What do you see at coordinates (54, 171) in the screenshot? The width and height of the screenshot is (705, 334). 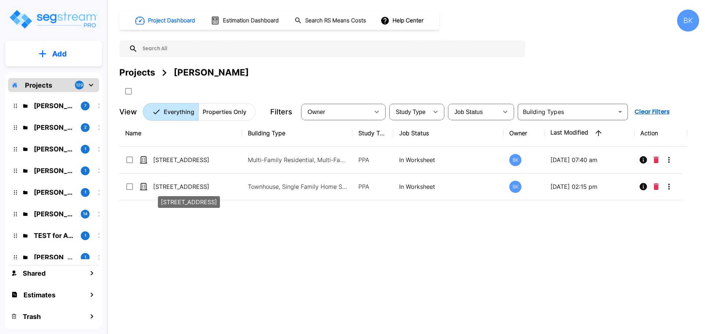 I see `p: Garth Hatch` at bounding box center [54, 171].